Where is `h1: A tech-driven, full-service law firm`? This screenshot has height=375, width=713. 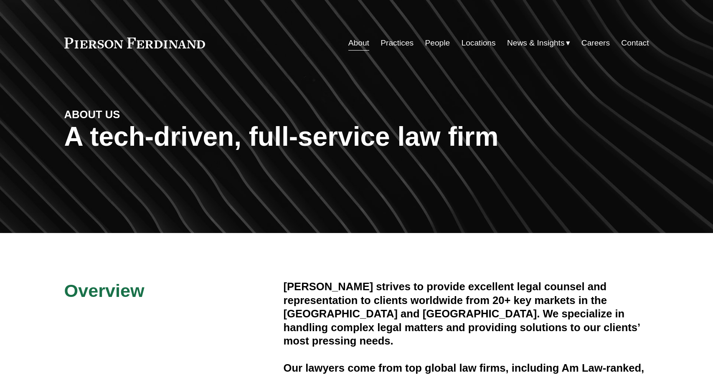
h1: A tech-driven, full-service law firm is located at coordinates (357, 137).